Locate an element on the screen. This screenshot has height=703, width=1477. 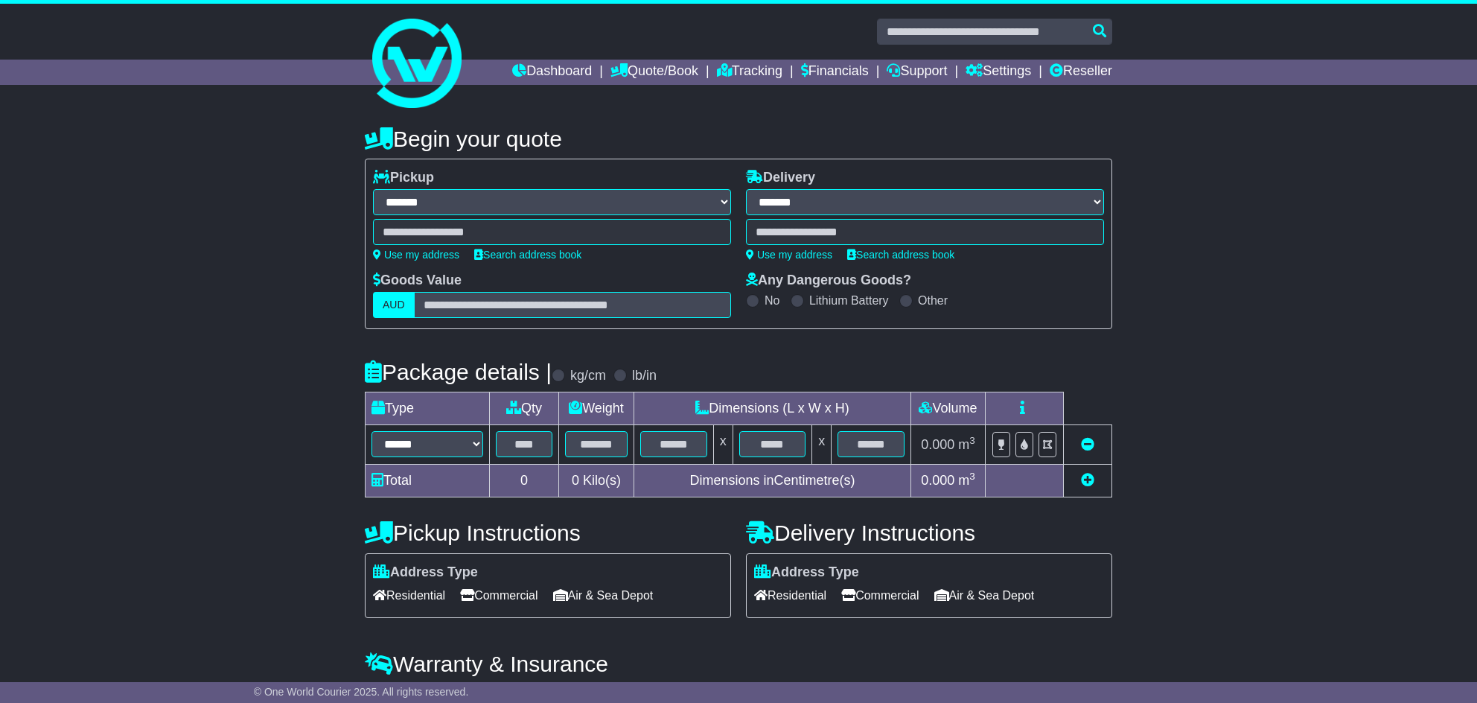
label: Other is located at coordinates (933, 300).